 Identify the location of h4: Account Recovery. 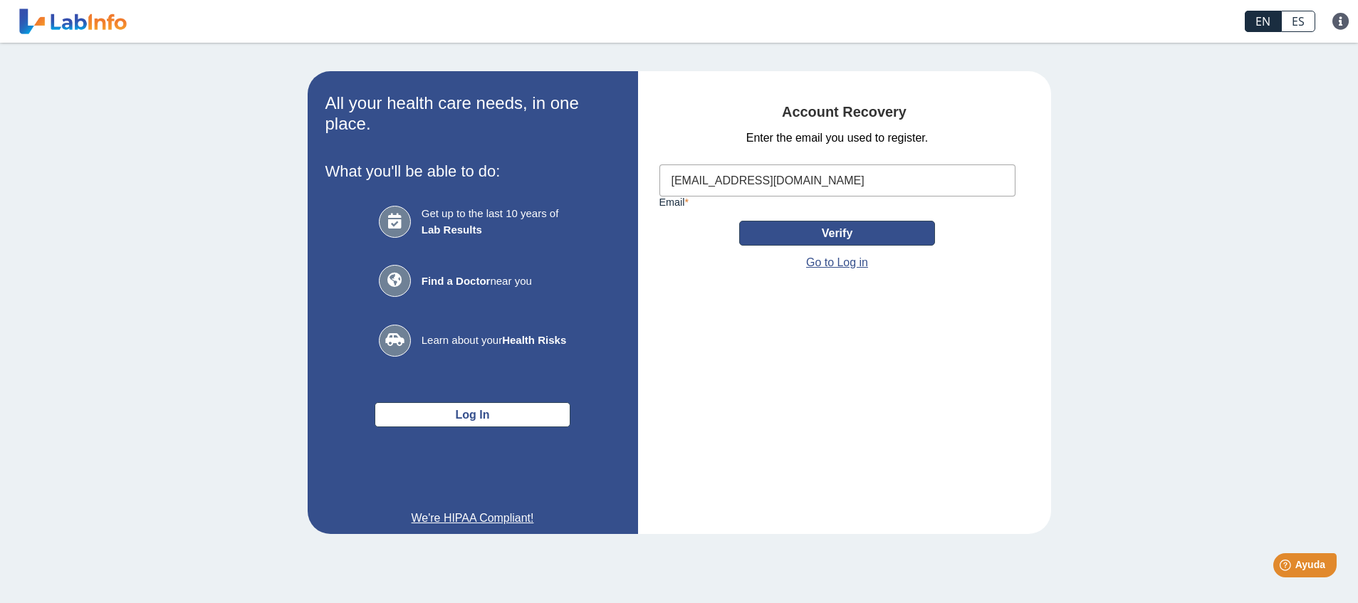
(844, 112).